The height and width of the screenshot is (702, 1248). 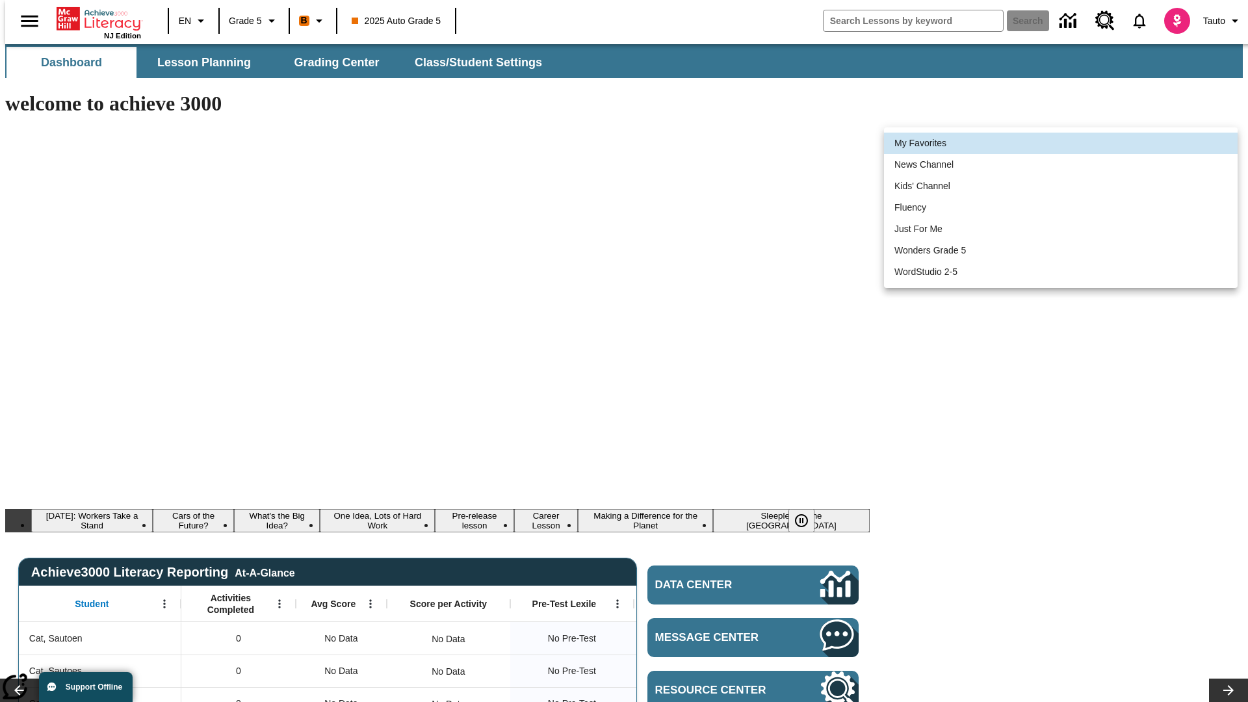 I want to click on li: Just For Me, so click(x=1061, y=229).